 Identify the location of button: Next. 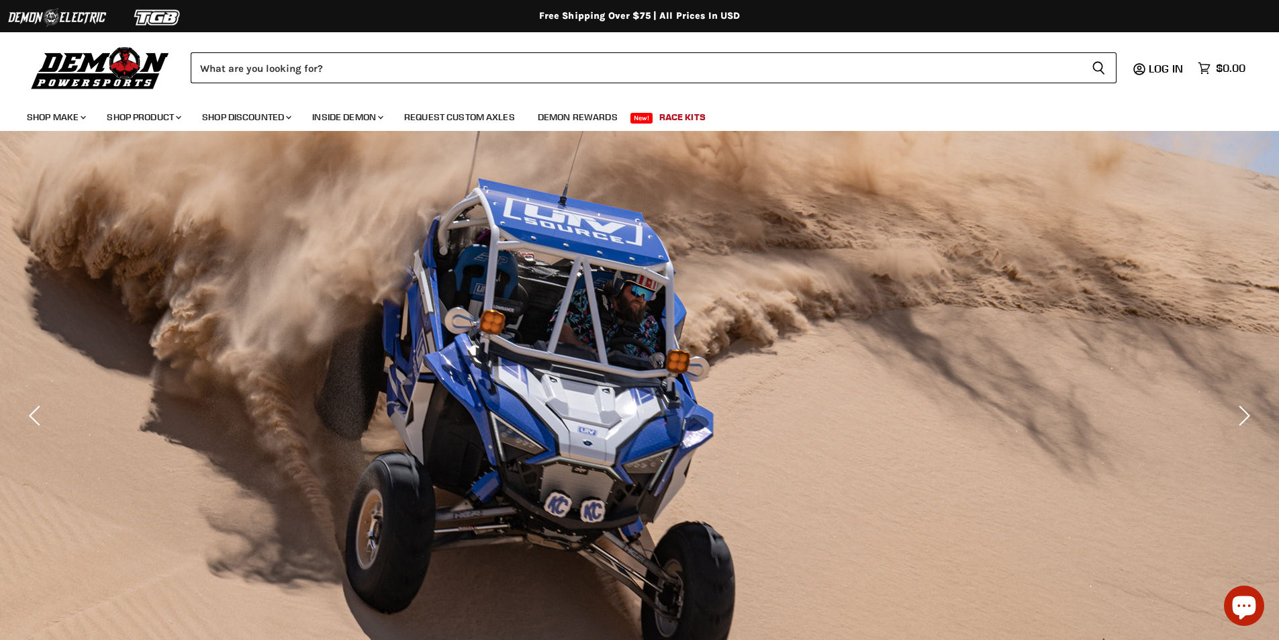
(1242, 416).